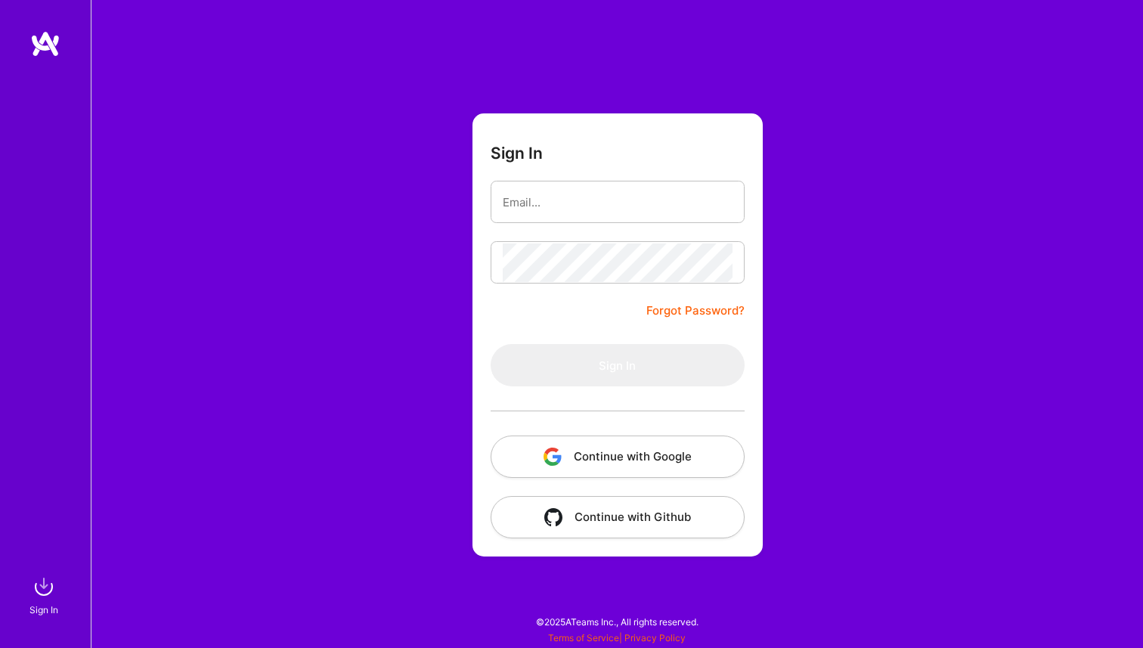 The width and height of the screenshot is (1143, 648). Describe the element at coordinates (618, 365) in the screenshot. I see `button: Sign In` at that location.